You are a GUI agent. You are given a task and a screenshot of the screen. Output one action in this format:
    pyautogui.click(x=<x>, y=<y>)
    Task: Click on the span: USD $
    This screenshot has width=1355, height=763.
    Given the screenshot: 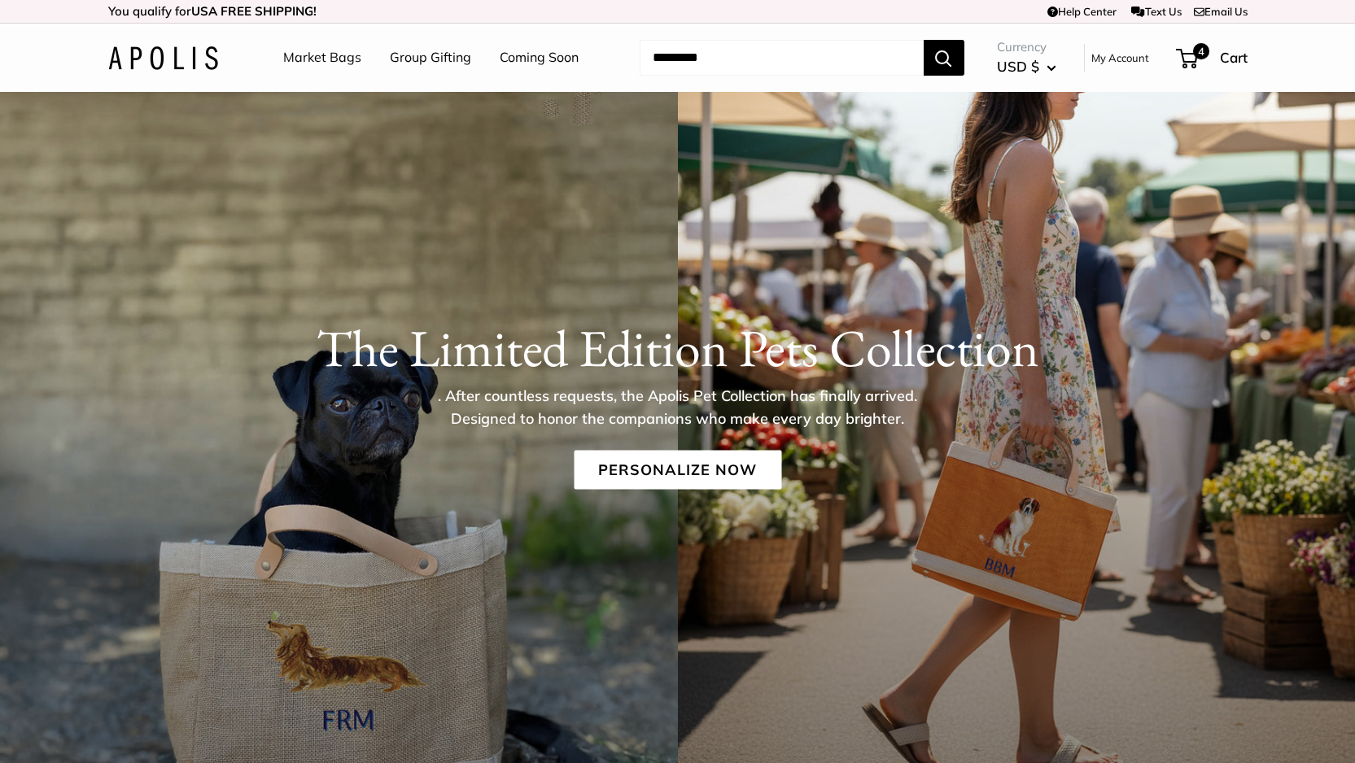 What is the action you would take?
    pyautogui.click(x=1018, y=66)
    